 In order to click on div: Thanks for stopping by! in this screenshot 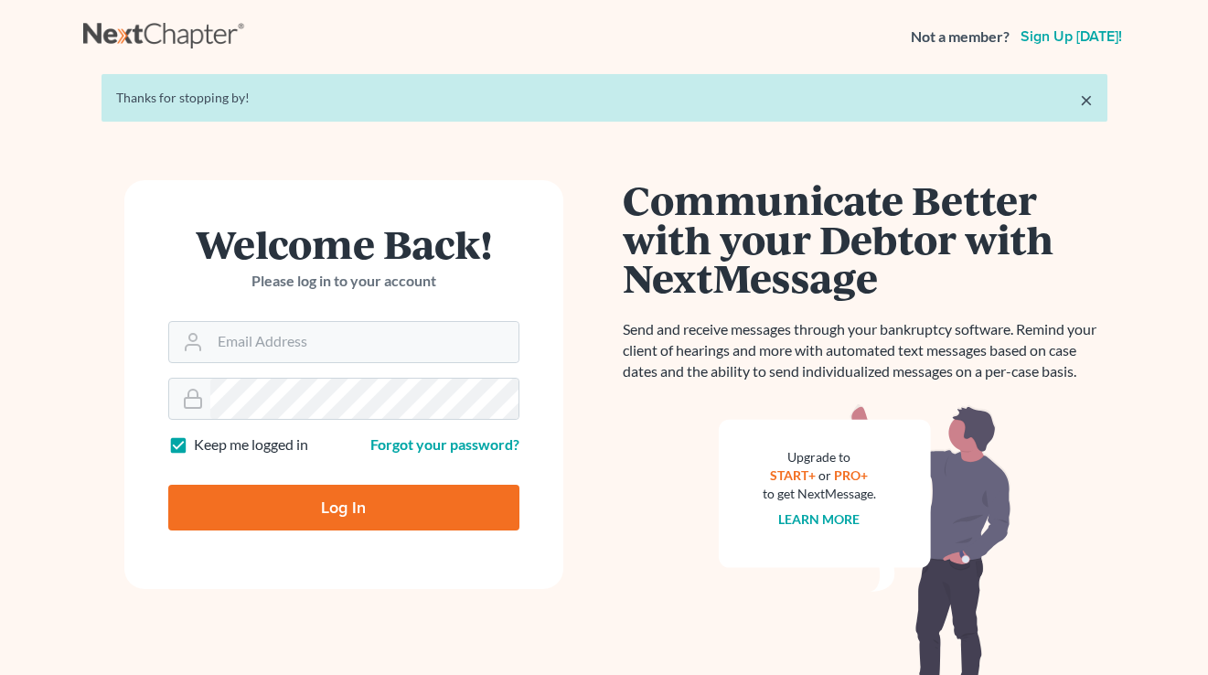, I will do `click(604, 98)`.